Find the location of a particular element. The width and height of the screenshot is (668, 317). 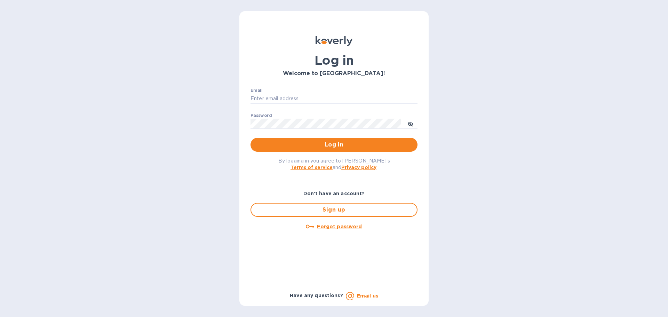

b: Terms of service is located at coordinates (311, 167).